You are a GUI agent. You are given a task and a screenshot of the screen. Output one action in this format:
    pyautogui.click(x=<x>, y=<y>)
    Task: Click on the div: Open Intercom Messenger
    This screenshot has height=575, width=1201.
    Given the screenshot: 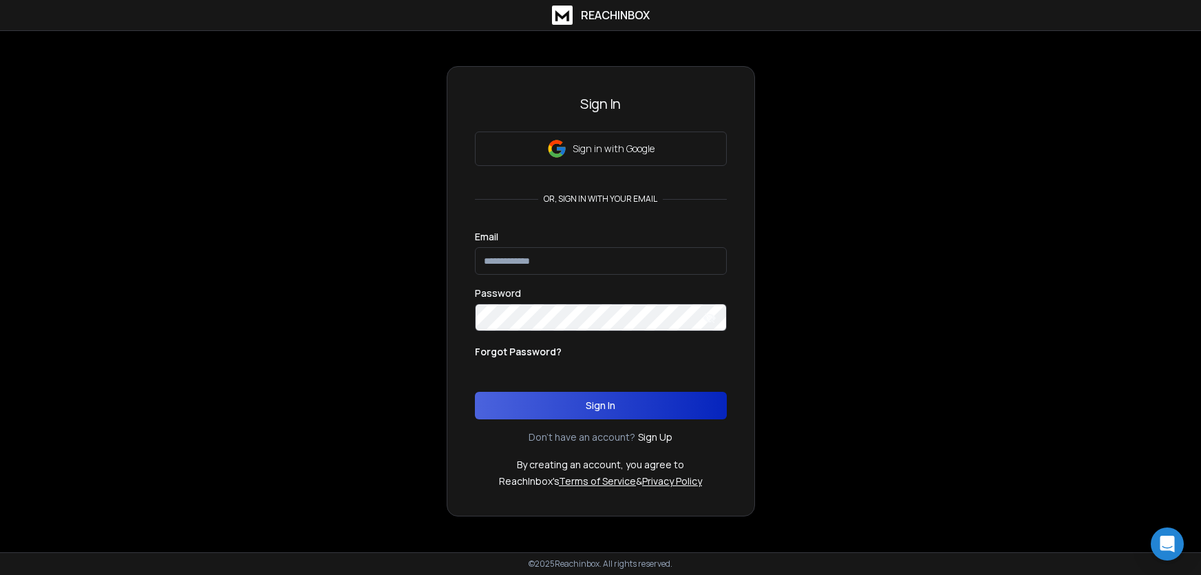 What is the action you would take?
    pyautogui.click(x=1167, y=544)
    